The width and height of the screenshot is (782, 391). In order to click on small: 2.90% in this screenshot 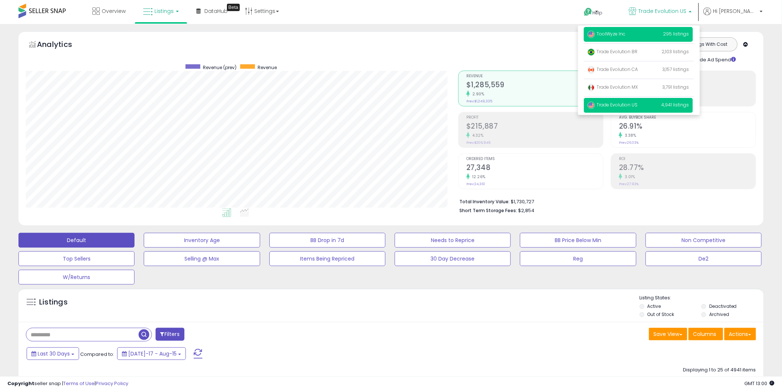, I will do `click(477, 94)`.